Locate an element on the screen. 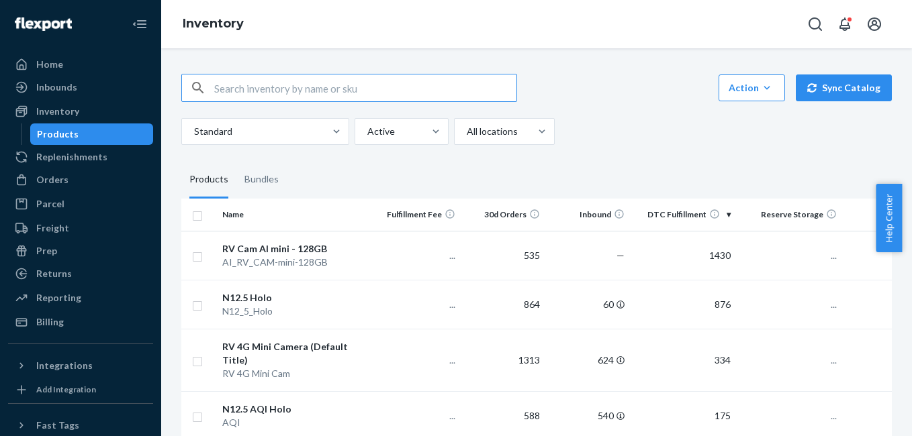 The image size is (912, 436). div: Inventory is located at coordinates (58, 111).